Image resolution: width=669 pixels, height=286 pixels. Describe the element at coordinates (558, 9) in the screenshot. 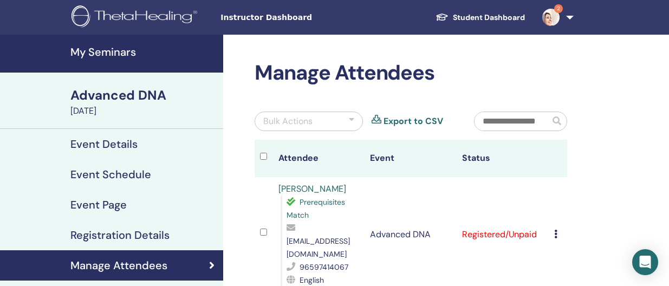

I see `span: 2` at that location.